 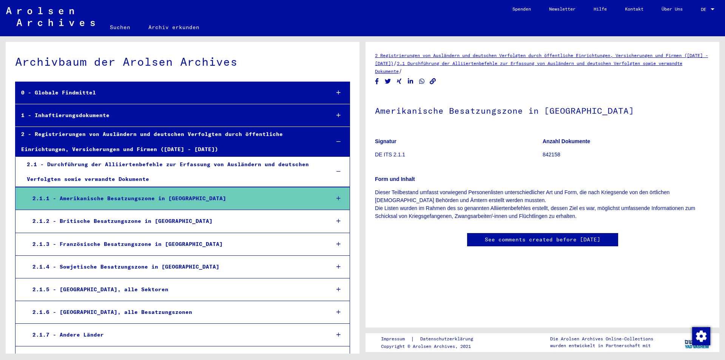 I want to click on button: Share on LinkedIn, so click(x=411, y=81).